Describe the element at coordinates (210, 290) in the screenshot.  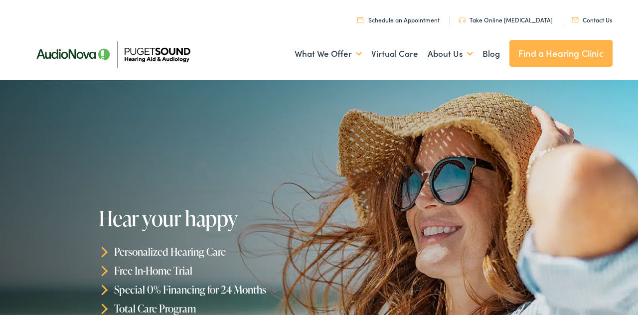
I see `li: Special 0% Financing for 24 Months` at that location.